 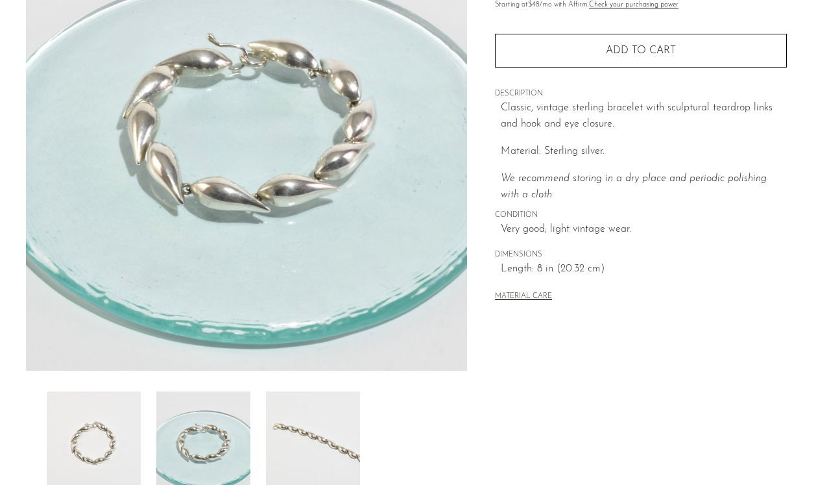 I want to click on span: CONDITION, so click(x=641, y=215).